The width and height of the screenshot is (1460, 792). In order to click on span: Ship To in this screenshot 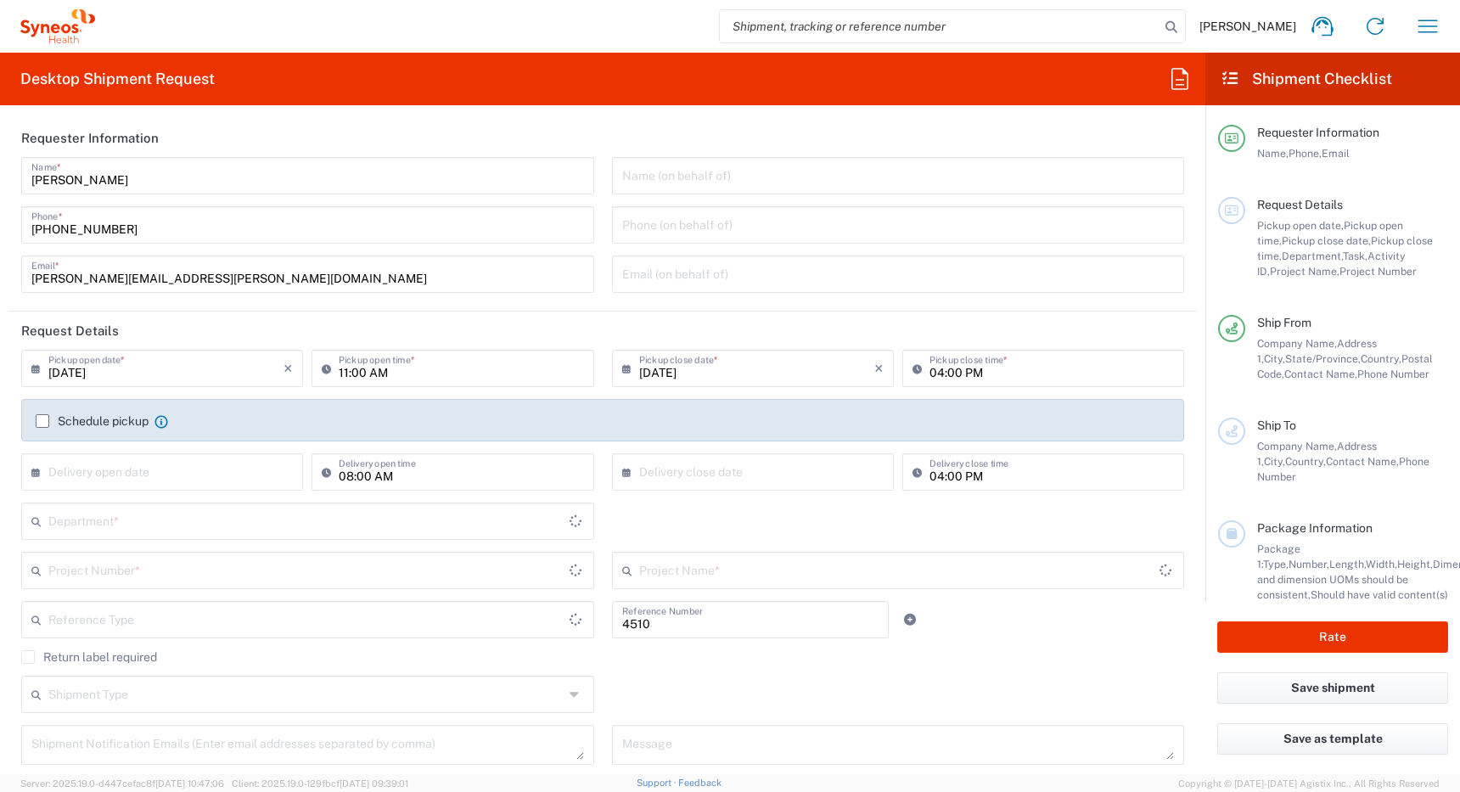, I will do `click(1277, 425)`.